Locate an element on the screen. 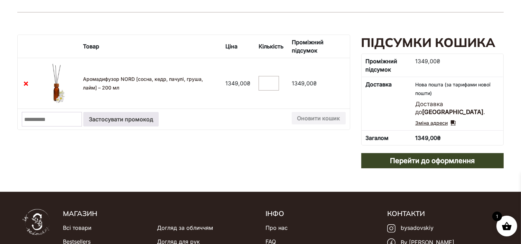 Image resolution: width=521 pixels, height=244 pixels. a: Зміна адреси is located at coordinates (435, 123).